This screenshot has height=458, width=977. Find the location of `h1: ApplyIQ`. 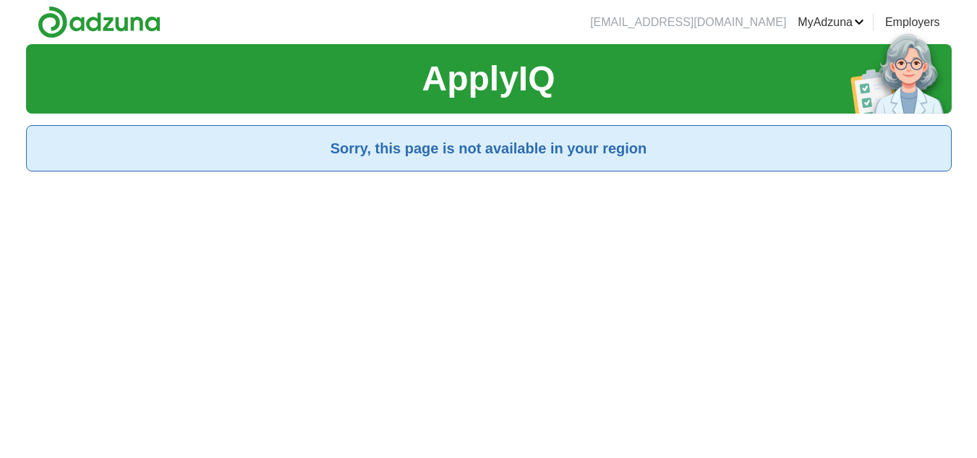

h1: ApplyIQ is located at coordinates (488, 79).